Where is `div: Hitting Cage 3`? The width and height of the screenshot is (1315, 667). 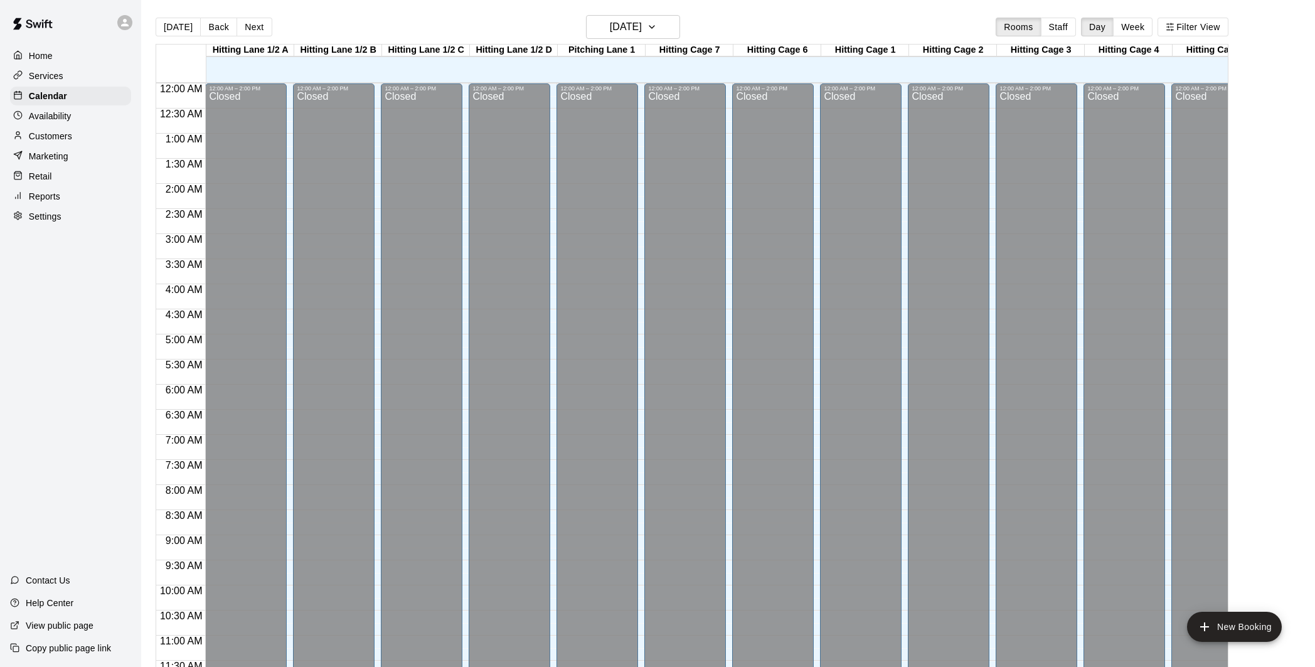 div: Hitting Cage 3 is located at coordinates (1041, 50).